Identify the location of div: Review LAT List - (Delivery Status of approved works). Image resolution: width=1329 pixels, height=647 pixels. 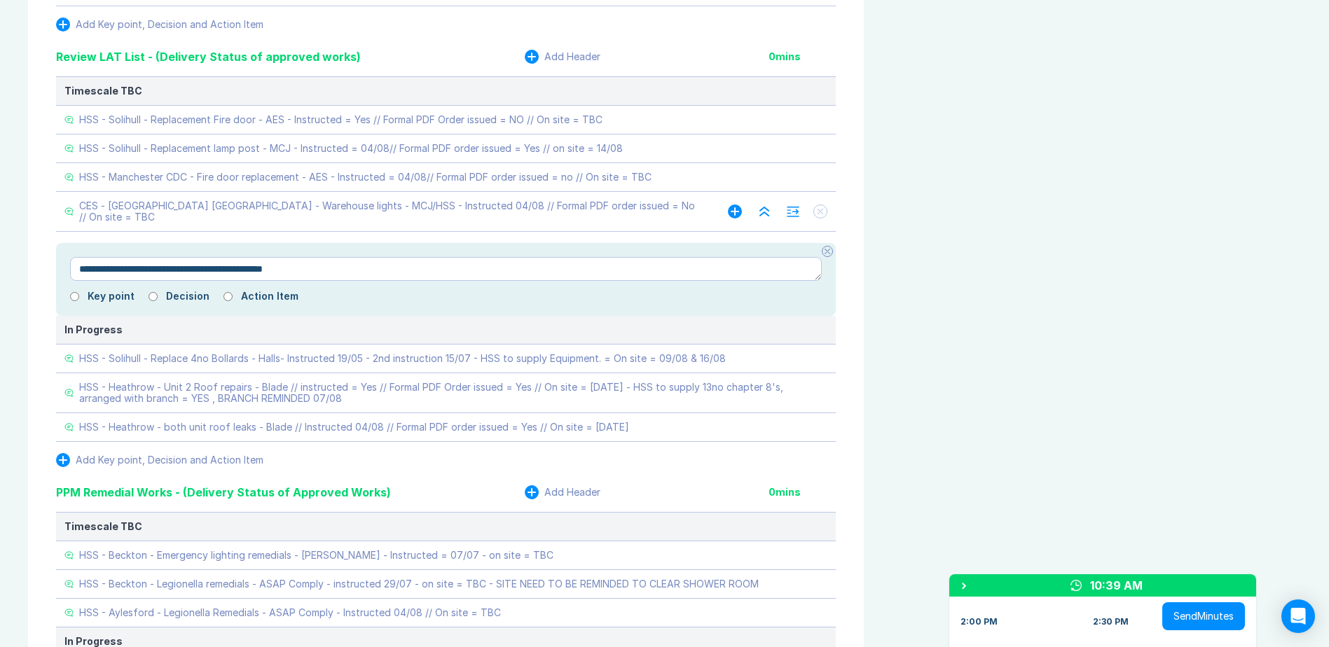
(208, 57).